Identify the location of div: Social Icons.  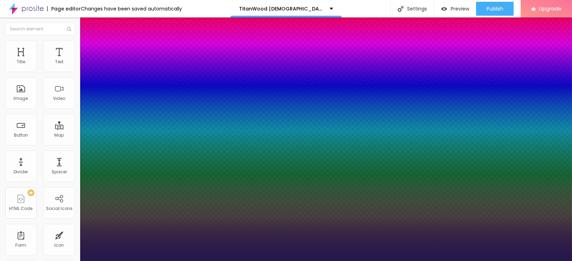
(59, 208).